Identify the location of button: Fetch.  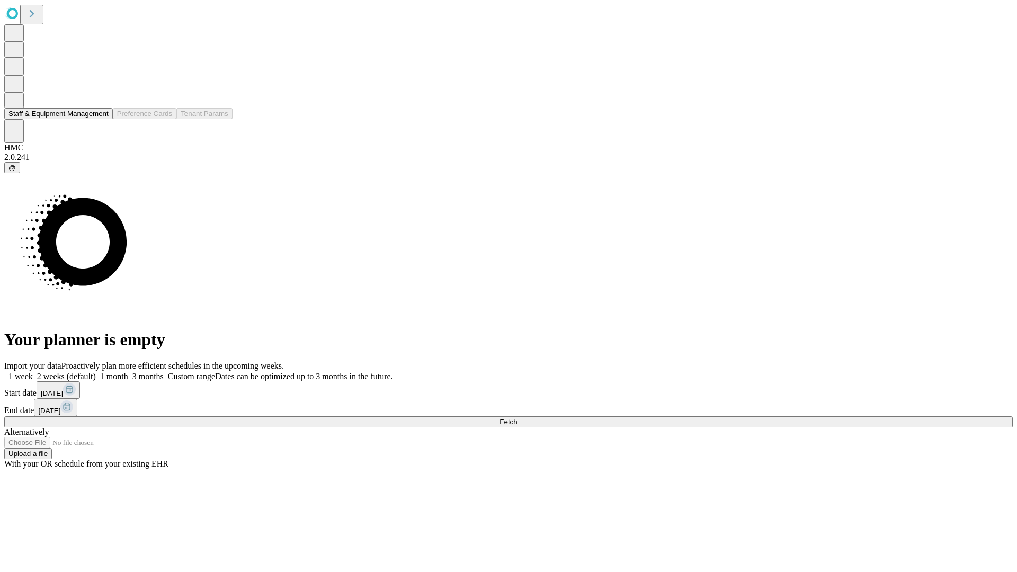
(508, 421).